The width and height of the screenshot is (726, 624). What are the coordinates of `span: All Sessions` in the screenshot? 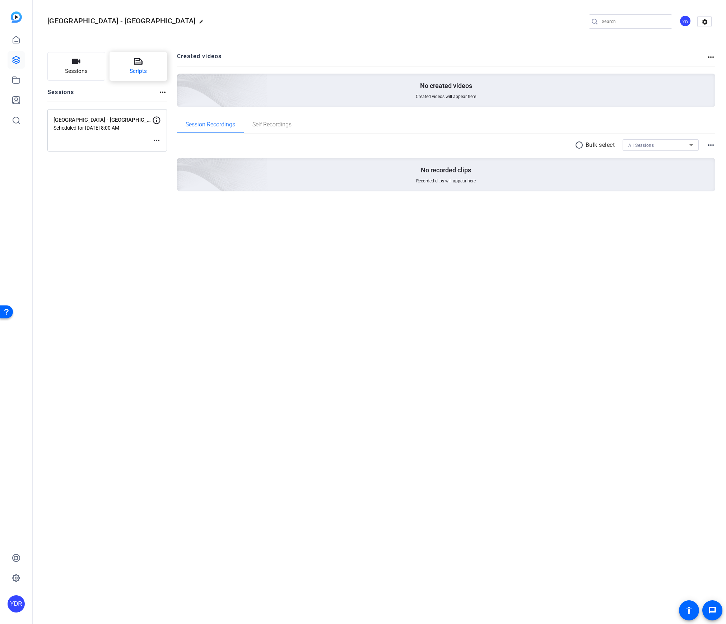 It's located at (641, 145).